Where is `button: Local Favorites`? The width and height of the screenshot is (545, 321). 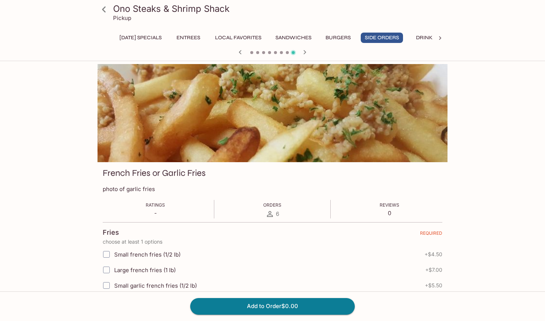 button: Local Favorites is located at coordinates (238, 38).